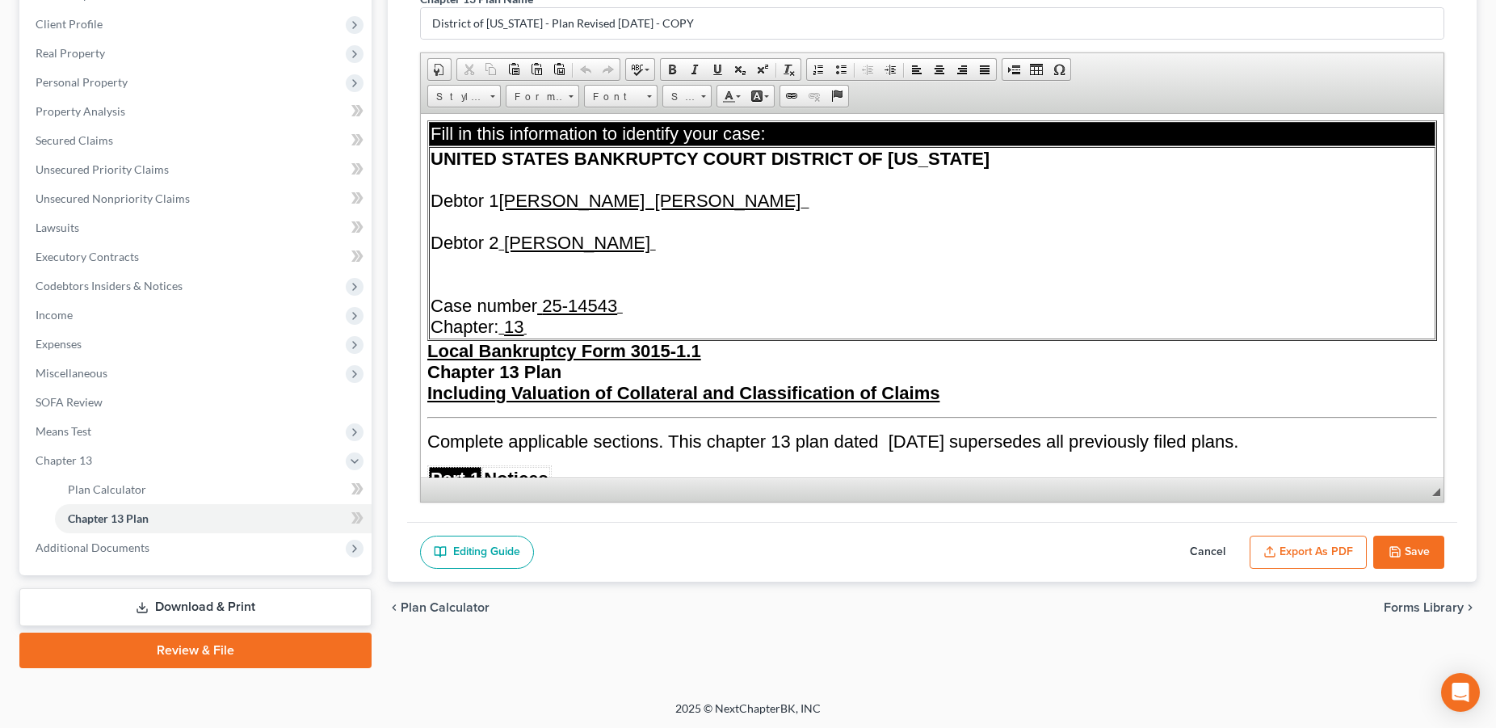 The width and height of the screenshot is (1496, 728). I want to click on a: Spell Checker, so click(640, 69).